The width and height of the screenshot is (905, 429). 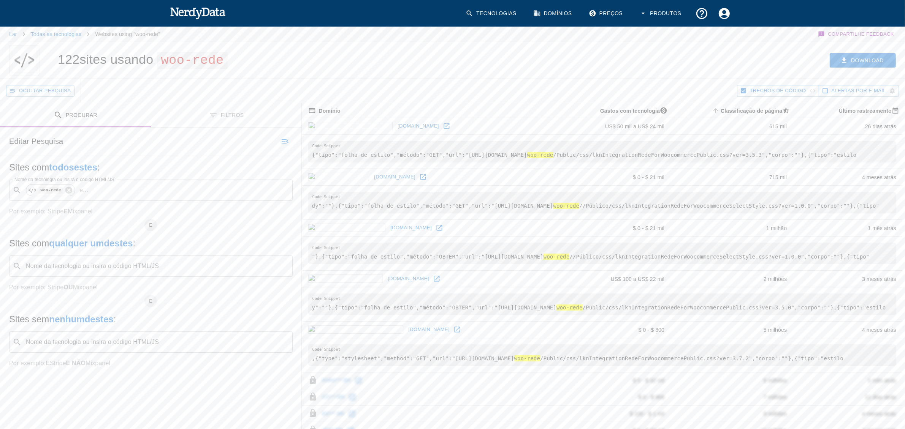 What do you see at coordinates (40, 91) in the screenshot?
I see `button: Ocultar pesquisa` at bounding box center [40, 91].